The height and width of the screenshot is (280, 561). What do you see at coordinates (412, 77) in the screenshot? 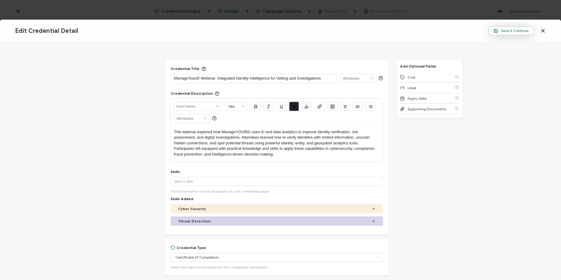
I see `span: Cost` at bounding box center [412, 77].